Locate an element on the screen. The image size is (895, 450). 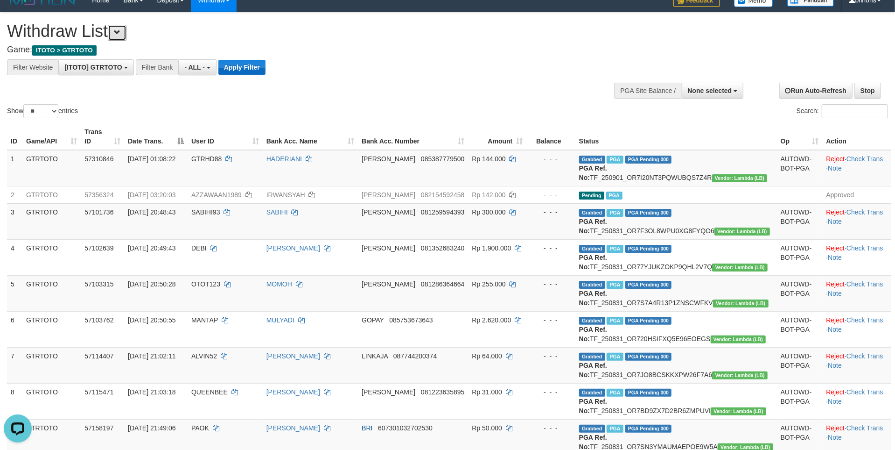
h4: Game: is located at coordinates (297, 50).